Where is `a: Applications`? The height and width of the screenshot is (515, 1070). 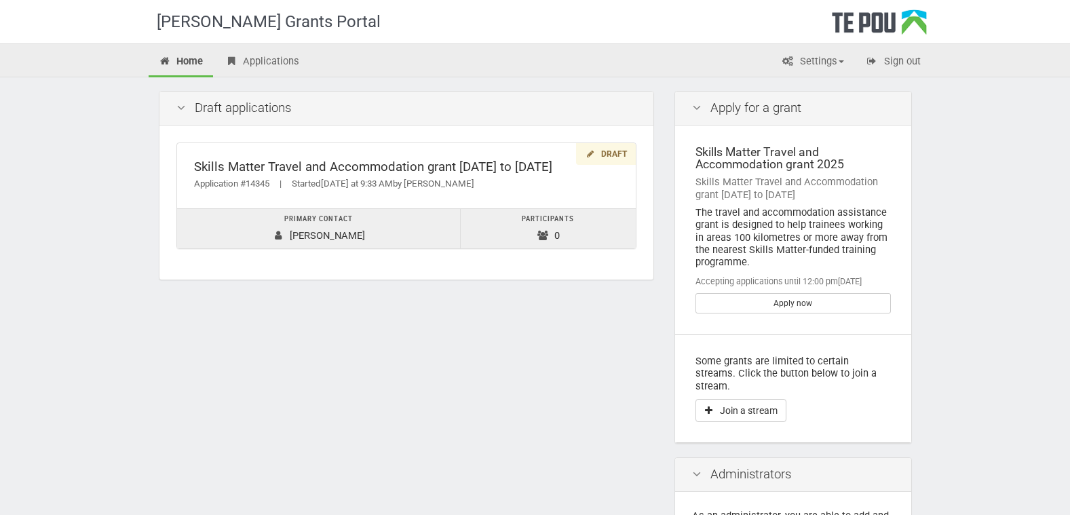 a: Applications is located at coordinates (262, 62).